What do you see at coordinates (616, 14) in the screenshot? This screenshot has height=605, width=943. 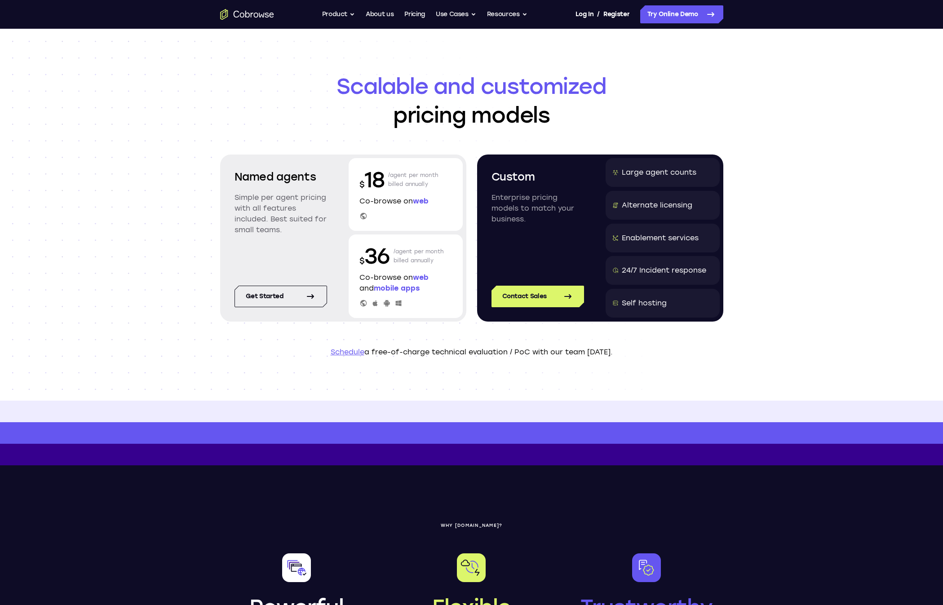 I see `a: Register` at bounding box center [616, 14].